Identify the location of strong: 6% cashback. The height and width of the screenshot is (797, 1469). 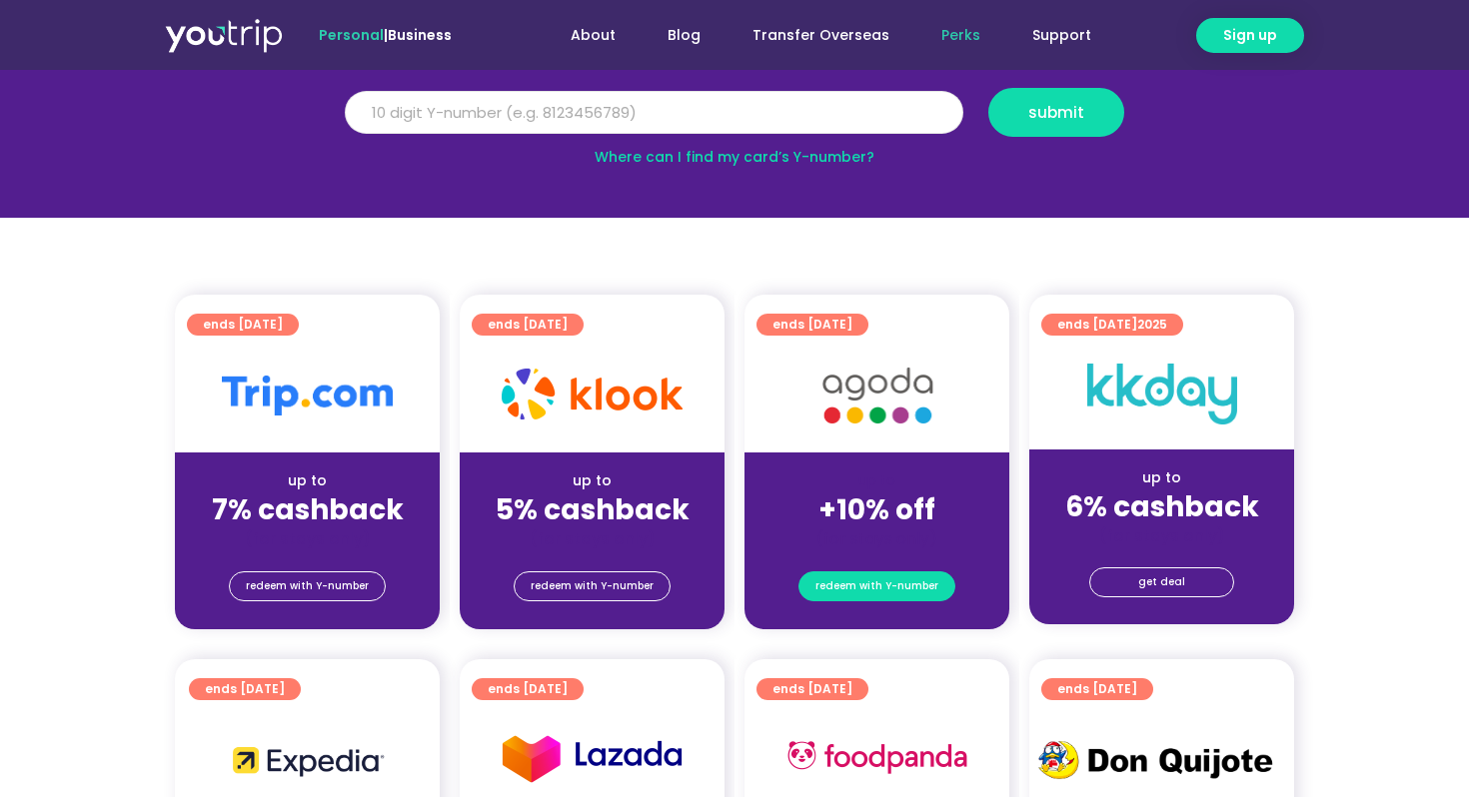
(1162, 507).